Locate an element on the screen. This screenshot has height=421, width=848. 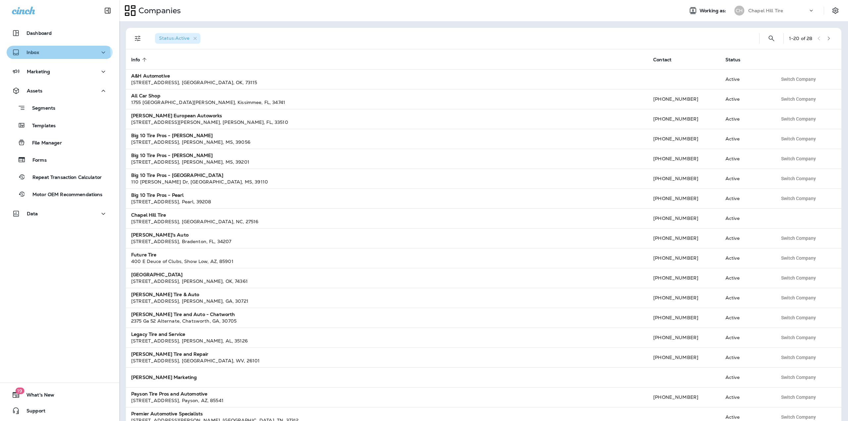
button: Dashboard is located at coordinates (60, 33).